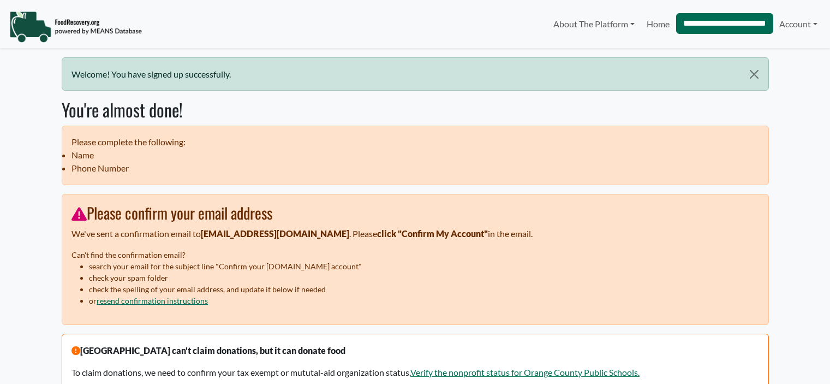 This screenshot has height=384, width=830. What do you see at coordinates (753, 74) in the screenshot?
I see `button: Close` at bounding box center [753, 74].